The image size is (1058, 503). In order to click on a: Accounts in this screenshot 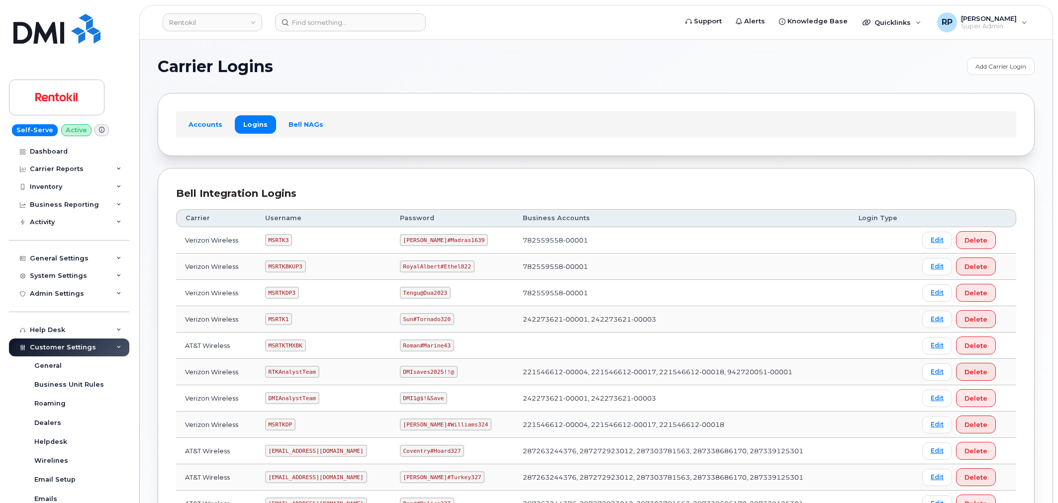, I will do `click(205, 124)`.